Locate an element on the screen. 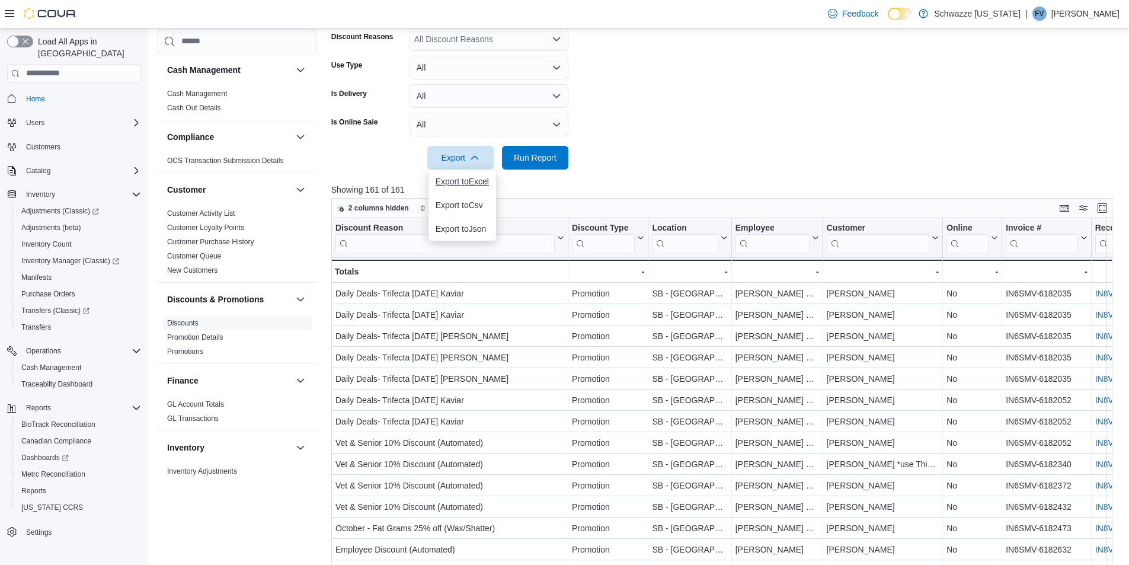 Image resolution: width=1129 pixels, height=565 pixels. span: OCS Transaction Submission Details is located at coordinates (225, 161).